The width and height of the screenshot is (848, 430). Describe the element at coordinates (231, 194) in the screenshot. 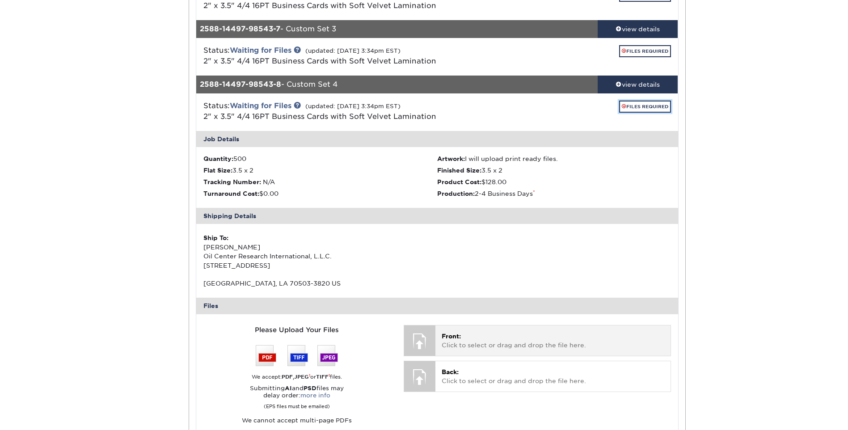

I see `strong: Turnaround Cost:` at that location.